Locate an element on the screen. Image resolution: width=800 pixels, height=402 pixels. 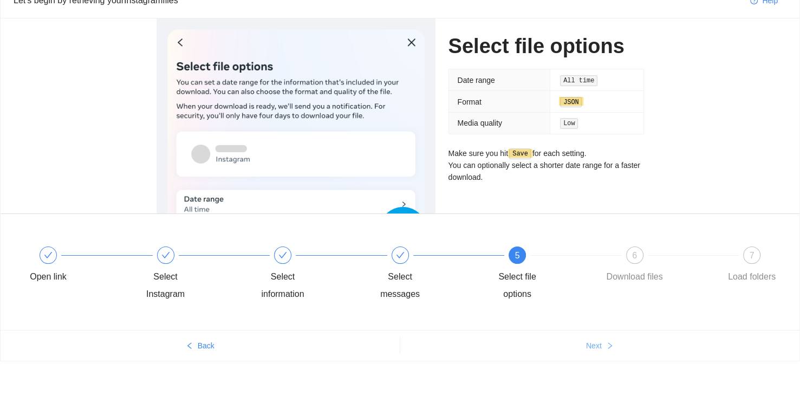
div: 7Load folders is located at coordinates (752, 266).